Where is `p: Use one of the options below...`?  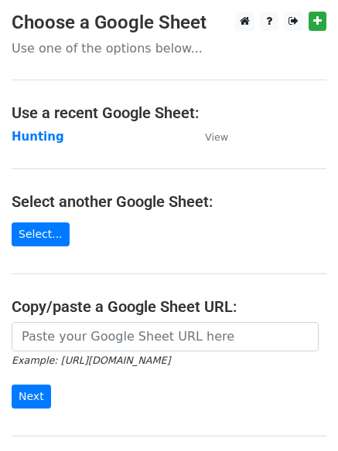 p: Use one of the options below... is located at coordinates (168, 48).